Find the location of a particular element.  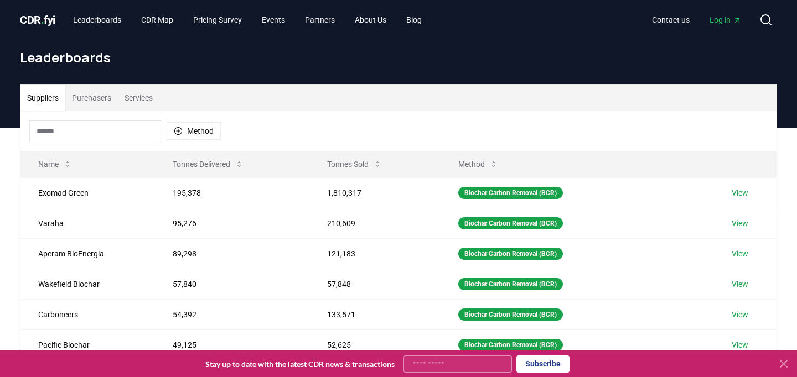

a: Log in is located at coordinates (725, 20).